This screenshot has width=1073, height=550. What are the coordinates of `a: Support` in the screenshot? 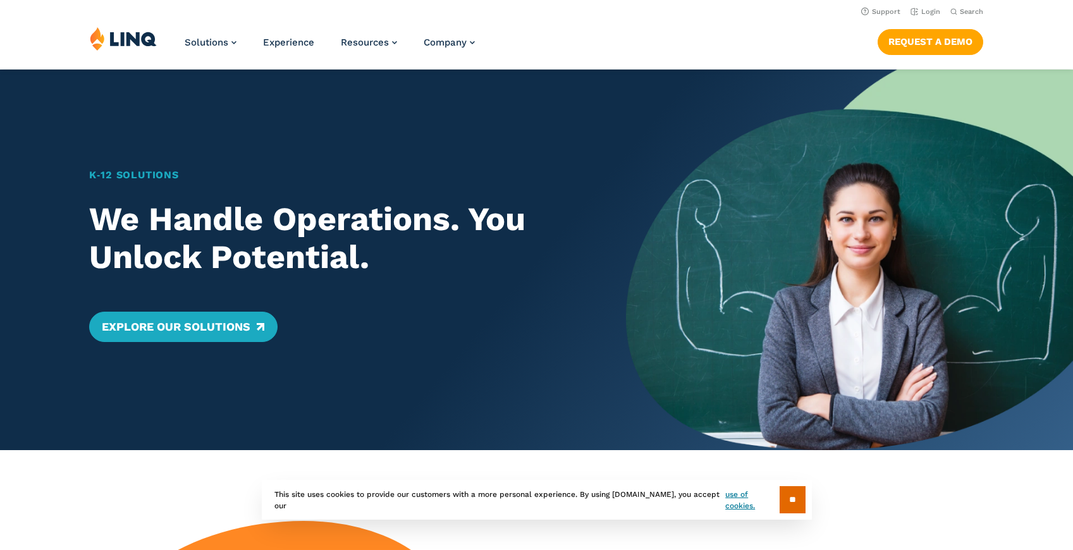 It's located at (881, 11).